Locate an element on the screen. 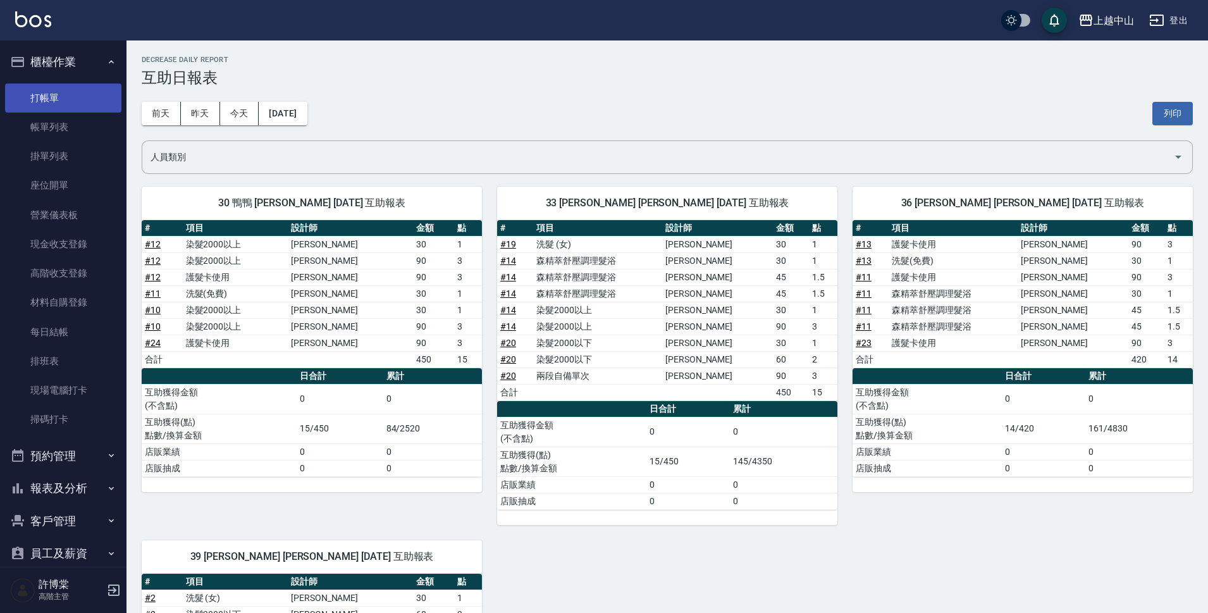 This screenshot has height=613, width=1208. td: 染髮2000以下 is located at coordinates (597, 343).